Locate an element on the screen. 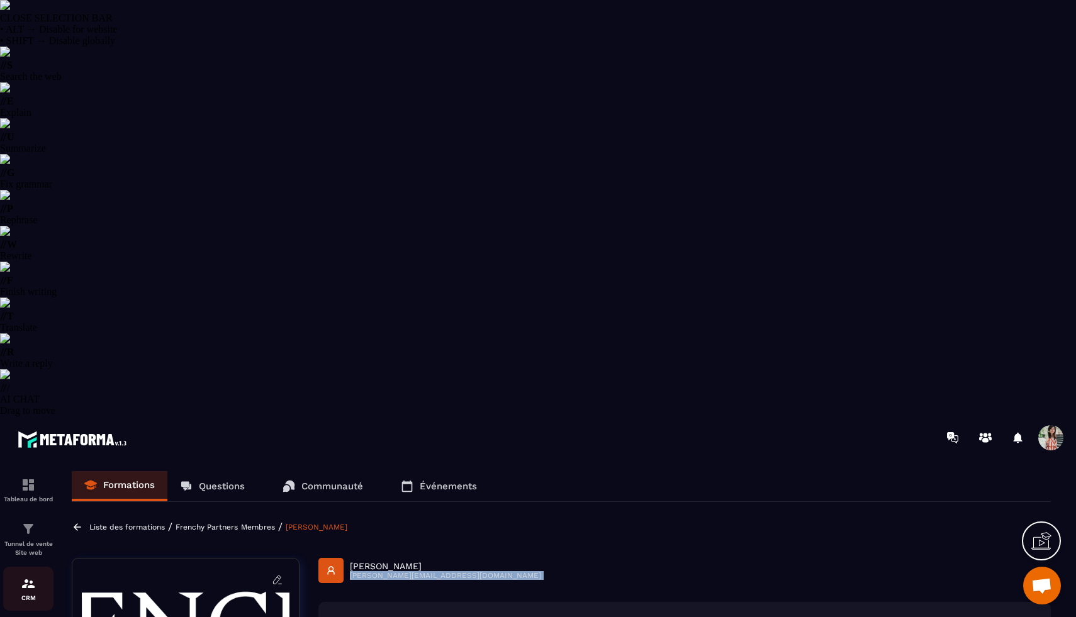 Image resolution: width=1076 pixels, height=617 pixels. p: Tunnel de vente Site web is located at coordinates (28, 549).